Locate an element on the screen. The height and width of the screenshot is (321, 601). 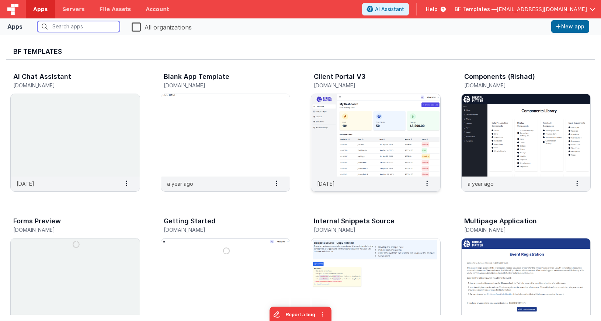
h3: Forms Preview is located at coordinates (37, 221).